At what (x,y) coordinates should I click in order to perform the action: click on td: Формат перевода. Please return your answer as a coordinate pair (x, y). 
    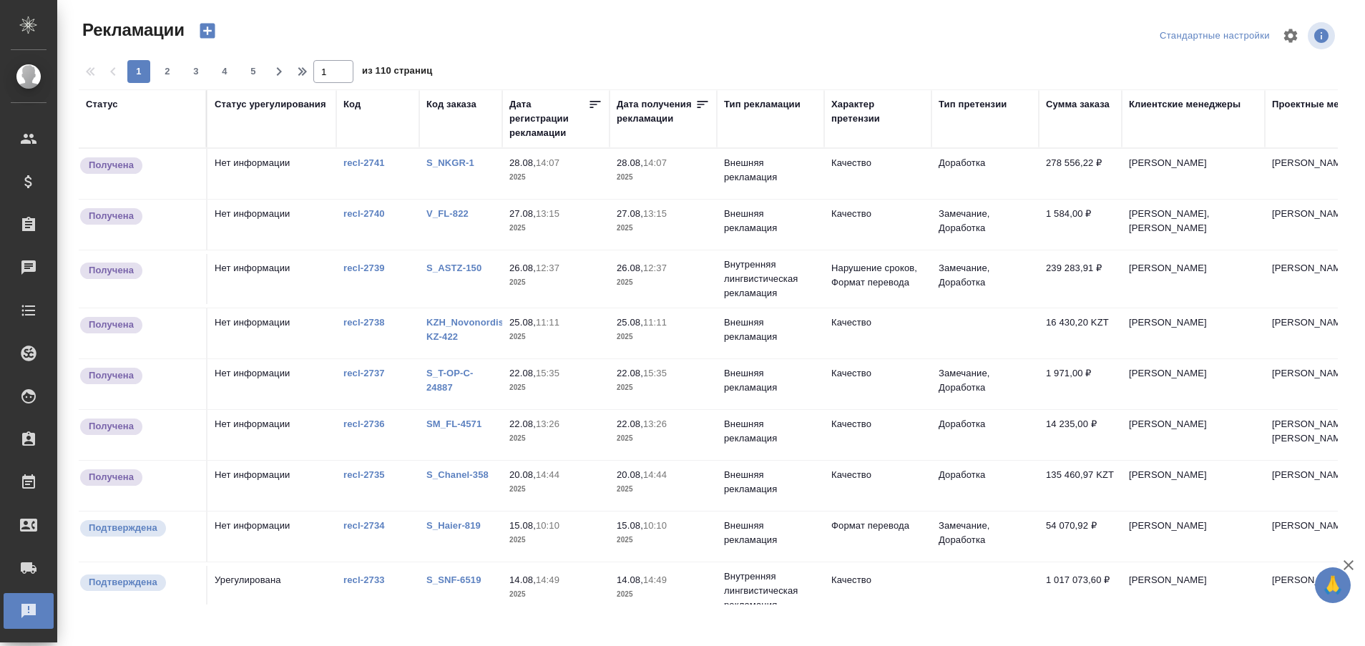
    Looking at the image, I should click on (878, 536).